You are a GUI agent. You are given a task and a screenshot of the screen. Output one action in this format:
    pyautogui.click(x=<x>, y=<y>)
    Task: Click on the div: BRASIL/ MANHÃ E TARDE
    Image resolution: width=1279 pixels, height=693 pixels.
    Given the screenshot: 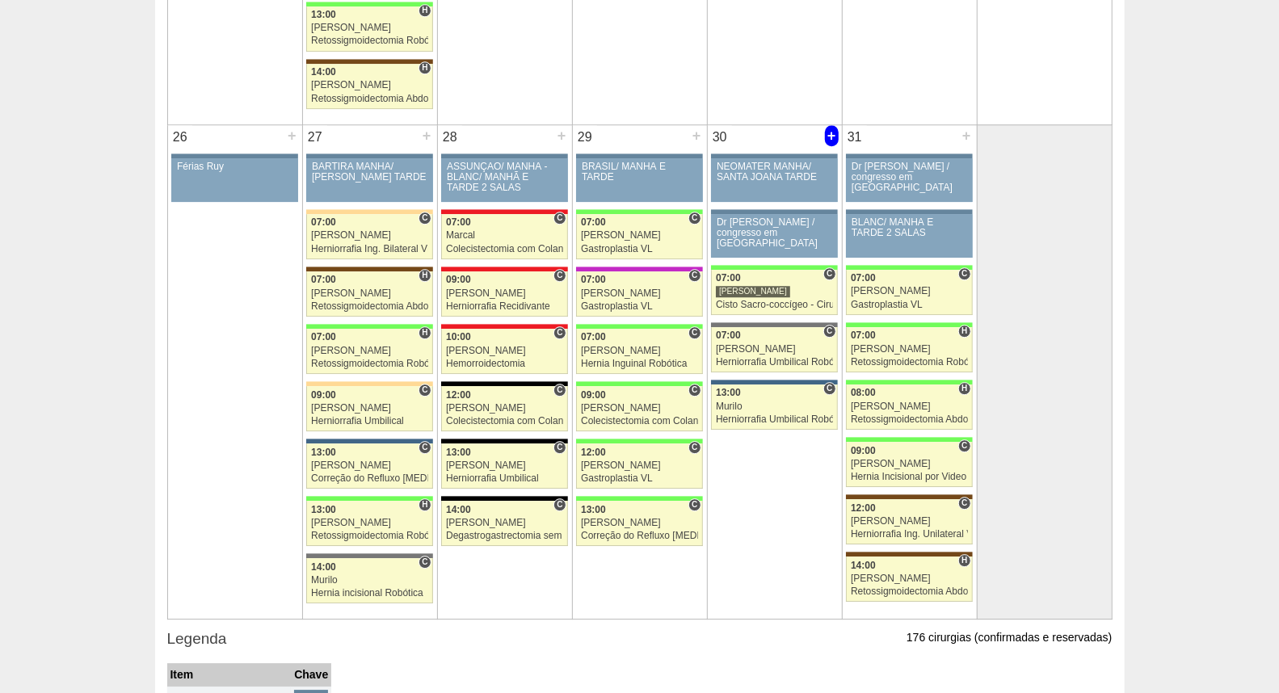 What is the action you would take?
    pyautogui.click(x=639, y=172)
    